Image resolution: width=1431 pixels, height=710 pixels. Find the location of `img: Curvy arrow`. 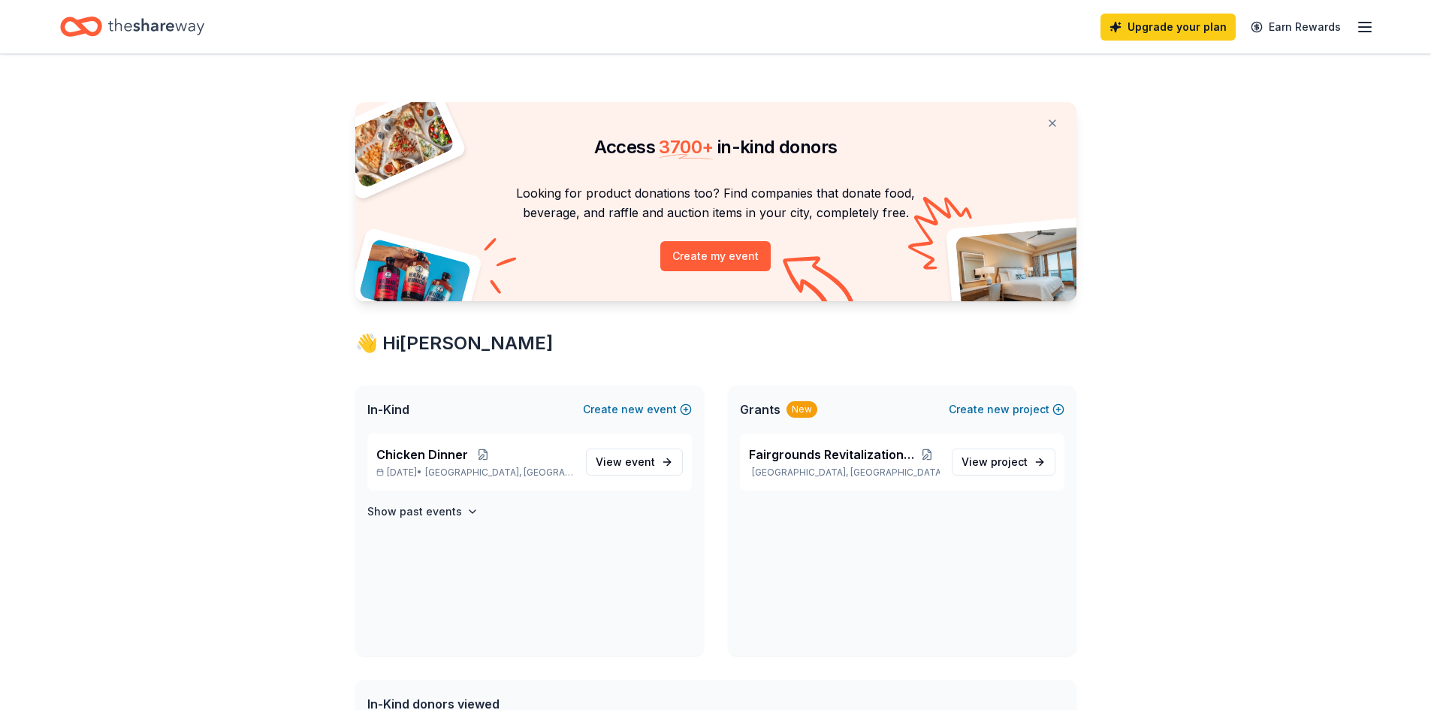

img: Curvy arrow is located at coordinates (820, 284).